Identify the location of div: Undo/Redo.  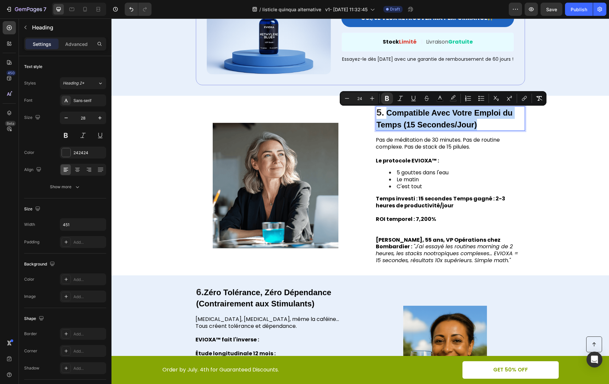
(138, 9).